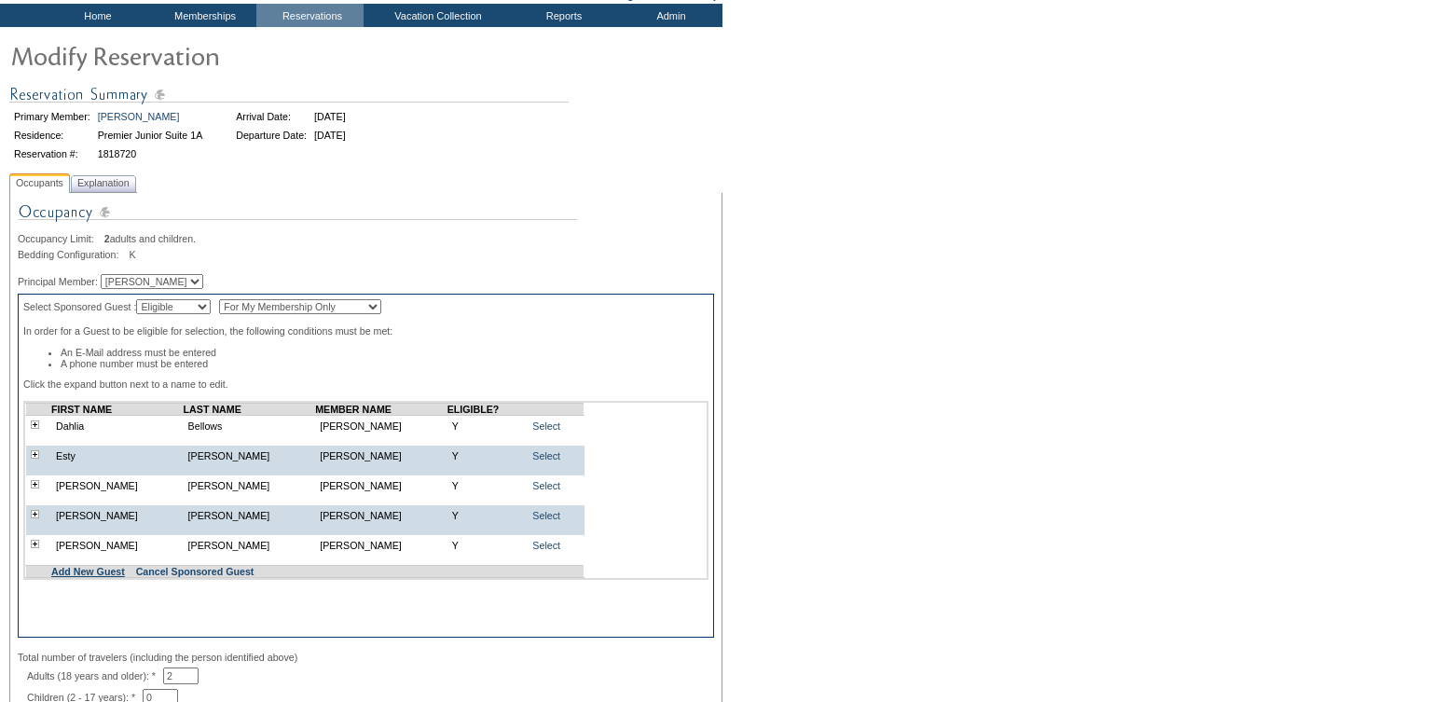  I want to click on span: K, so click(131, 255).